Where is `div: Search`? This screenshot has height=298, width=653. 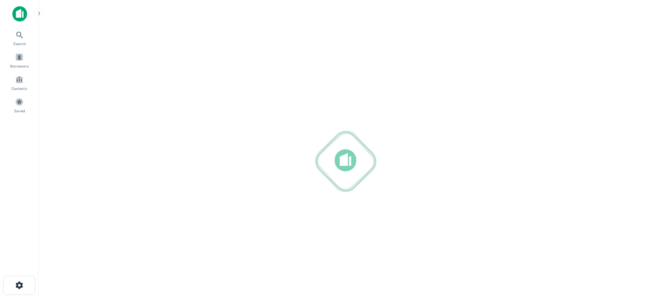 div: Search is located at coordinates (19, 38).